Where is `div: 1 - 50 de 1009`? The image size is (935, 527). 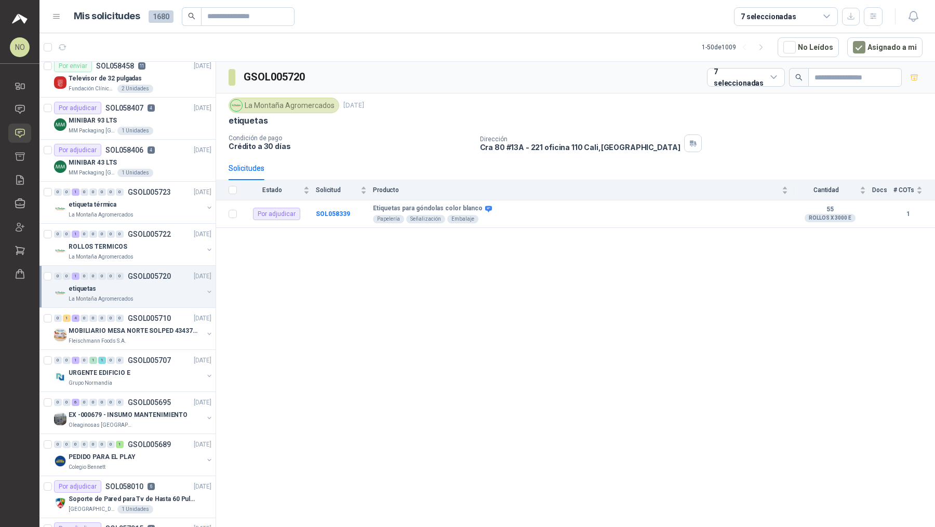
div: 1 - 50 de 1009 is located at coordinates (736, 47).